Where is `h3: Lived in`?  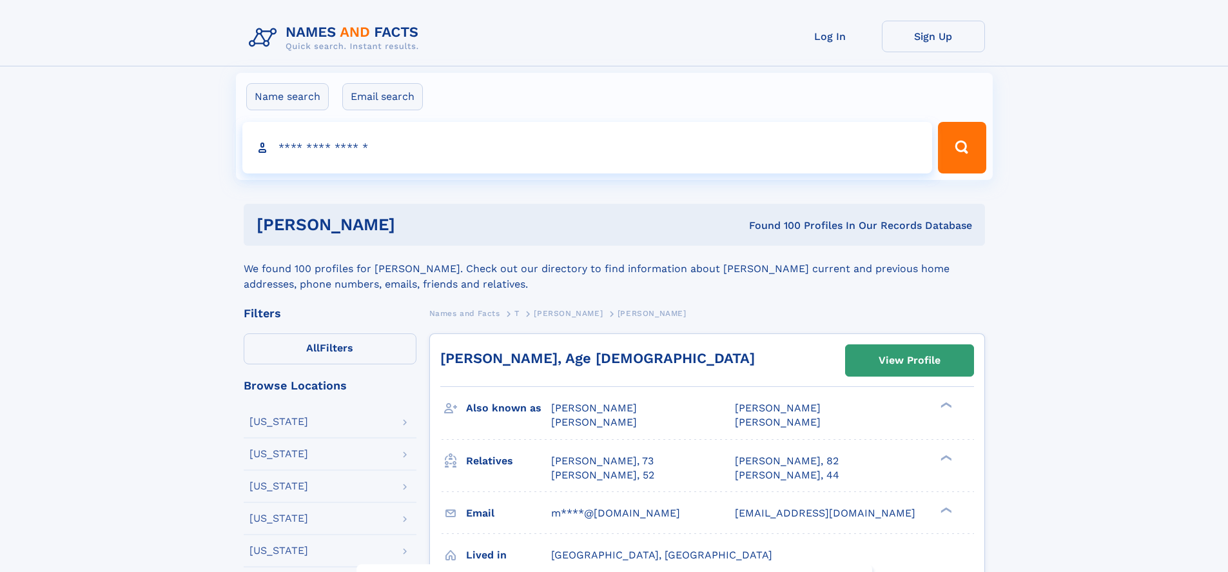 h3: Lived in is located at coordinates (509, 555).